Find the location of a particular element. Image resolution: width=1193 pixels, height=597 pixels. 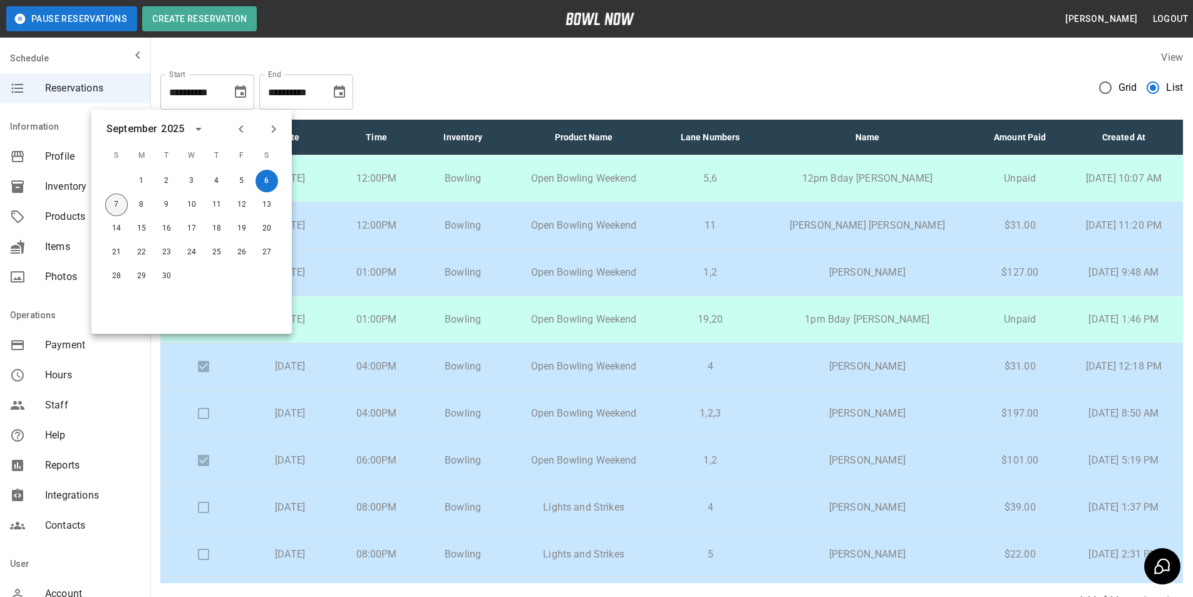

span: Products is located at coordinates (93, 217).